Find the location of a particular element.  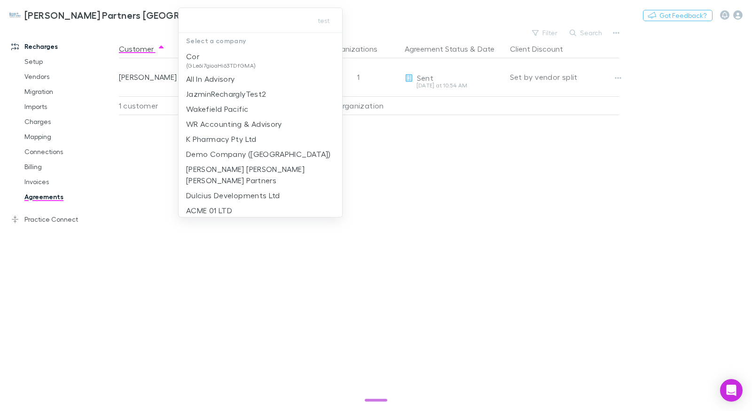

p: All In Advisory is located at coordinates (211, 79).